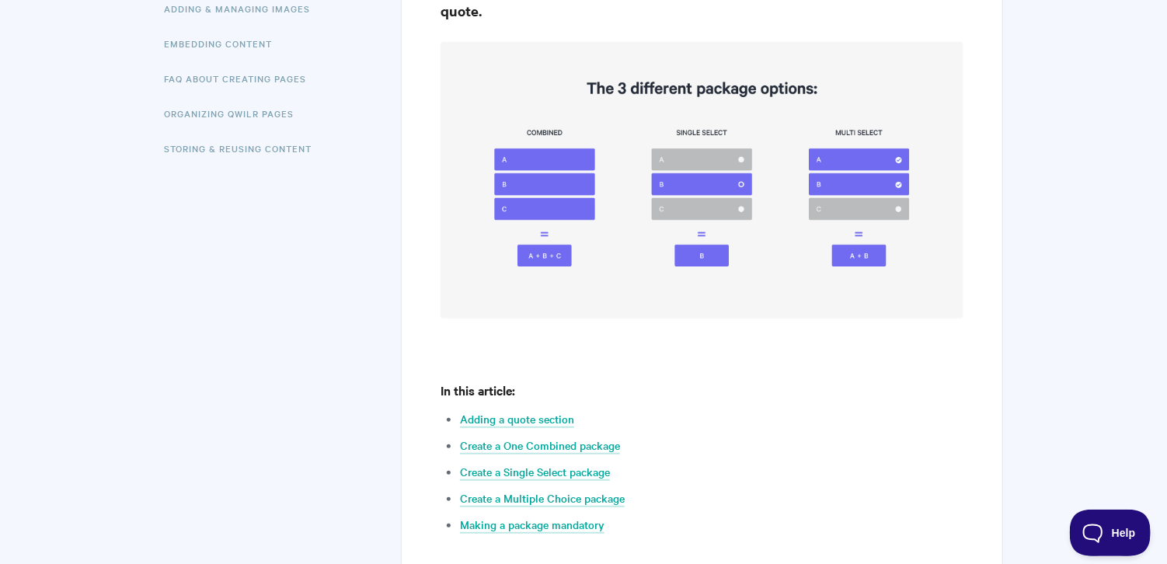 Image resolution: width=1167 pixels, height=564 pixels. Describe the element at coordinates (224, 43) in the screenshot. I see `a: Embedding Content` at that location.